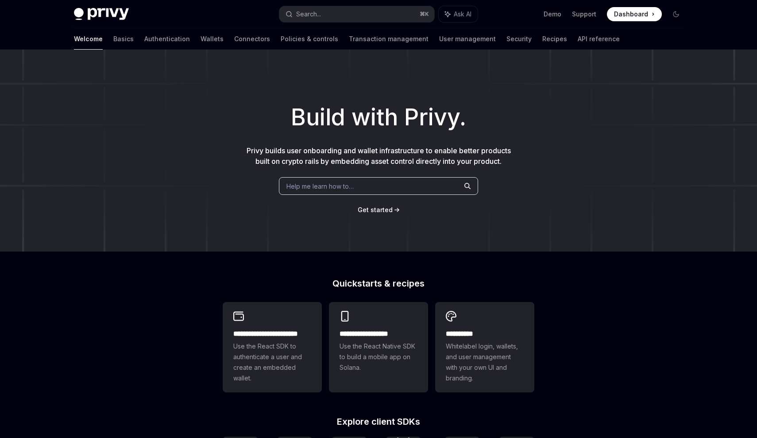 This screenshot has height=438, width=757. I want to click on span: Ask AI, so click(462, 14).